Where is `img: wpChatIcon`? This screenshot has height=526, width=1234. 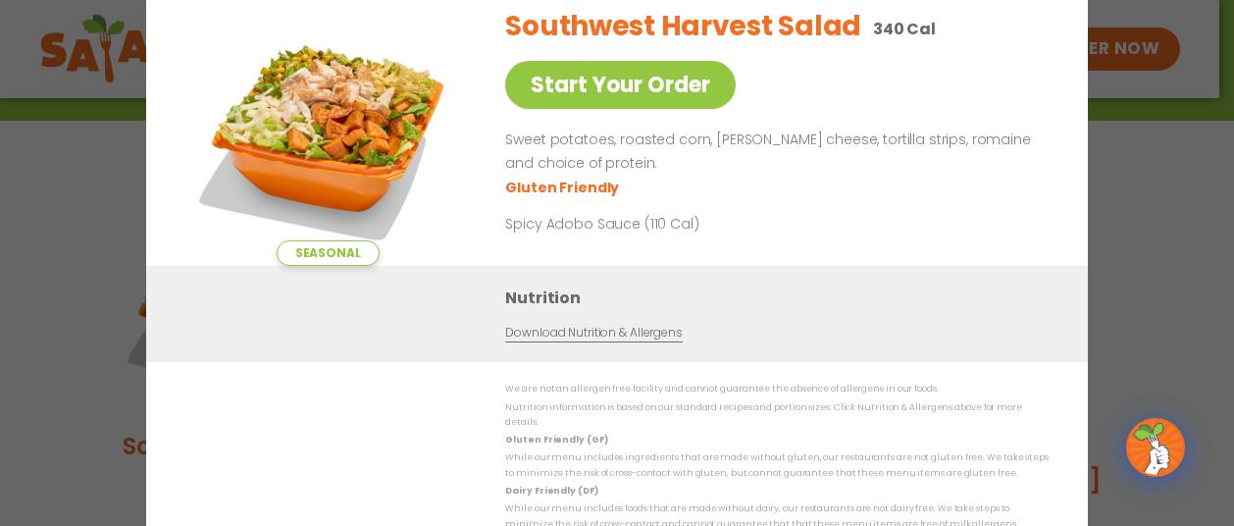 img: wpChatIcon is located at coordinates (1155, 447).